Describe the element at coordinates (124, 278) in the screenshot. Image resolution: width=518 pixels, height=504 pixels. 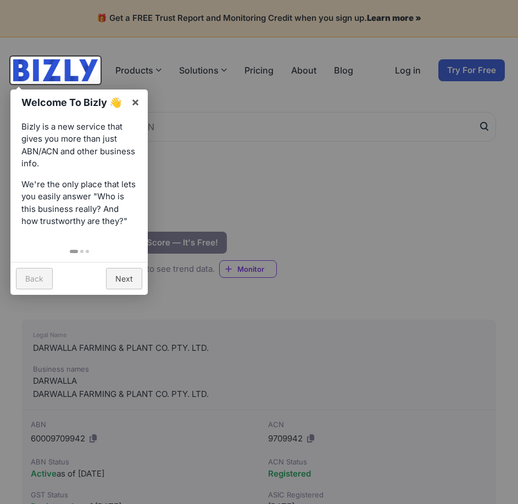
I see `a: Next` at that location.